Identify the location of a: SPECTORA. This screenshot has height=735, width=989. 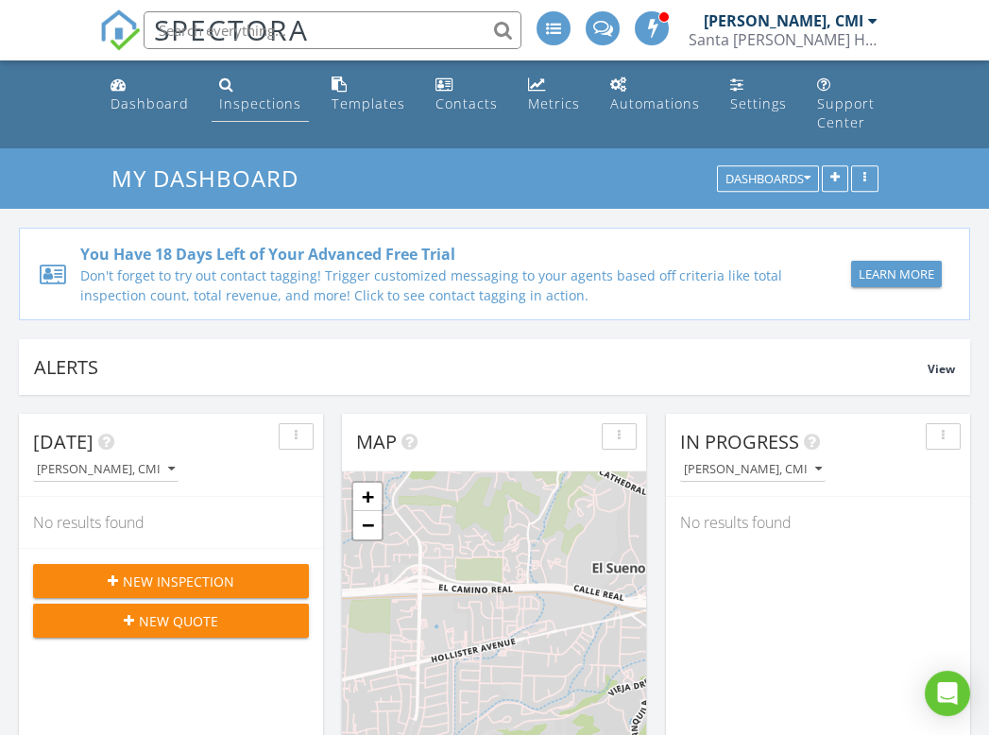
(204, 45).